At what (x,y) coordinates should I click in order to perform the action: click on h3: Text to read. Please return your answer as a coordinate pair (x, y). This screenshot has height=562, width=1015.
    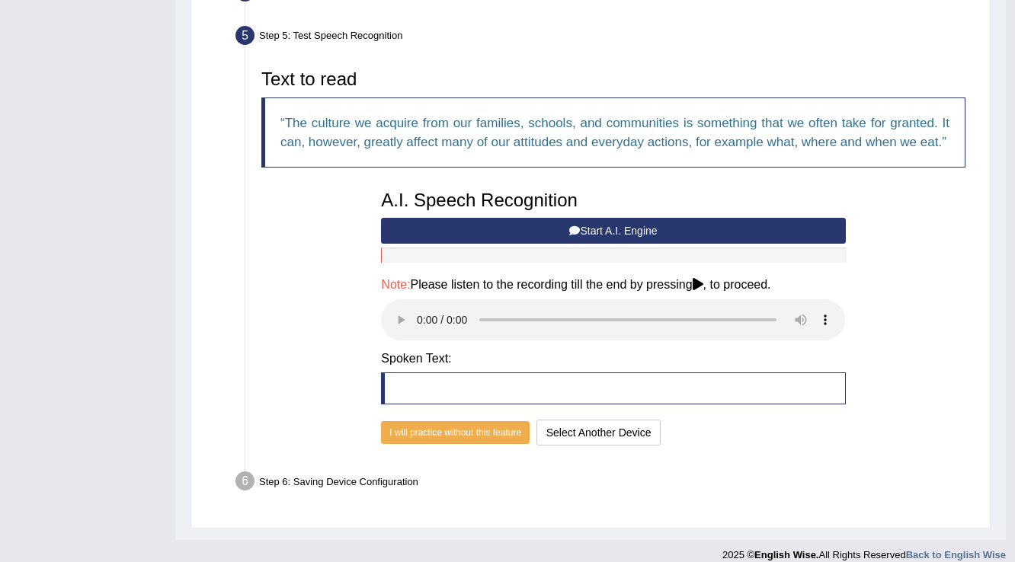
    Looking at the image, I should click on (614, 79).